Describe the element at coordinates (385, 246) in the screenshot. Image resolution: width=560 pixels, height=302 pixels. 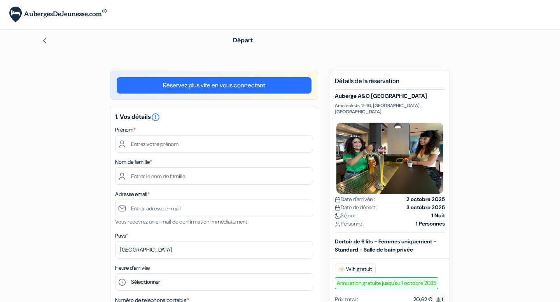
I see `b: Dortoir de 6 lits - Femmes uniquement - Standard - Salle de bain privée` at that location.